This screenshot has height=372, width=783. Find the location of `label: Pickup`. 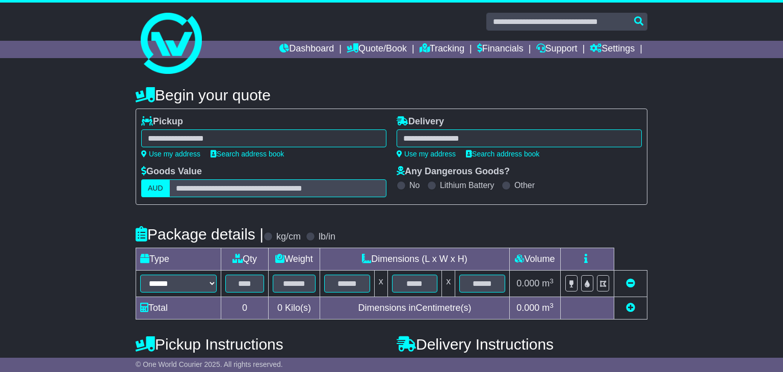

label: Pickup is located at coordinates (162, 122).